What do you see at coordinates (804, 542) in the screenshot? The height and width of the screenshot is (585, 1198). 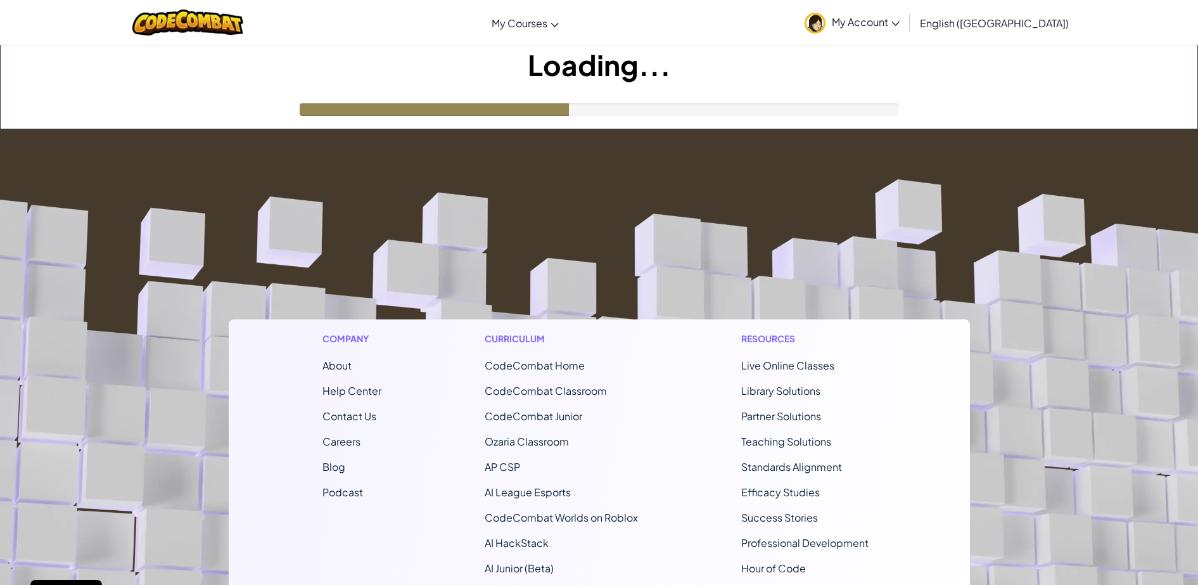 I see `a: Professional Development` at bounding box center [804, 542].